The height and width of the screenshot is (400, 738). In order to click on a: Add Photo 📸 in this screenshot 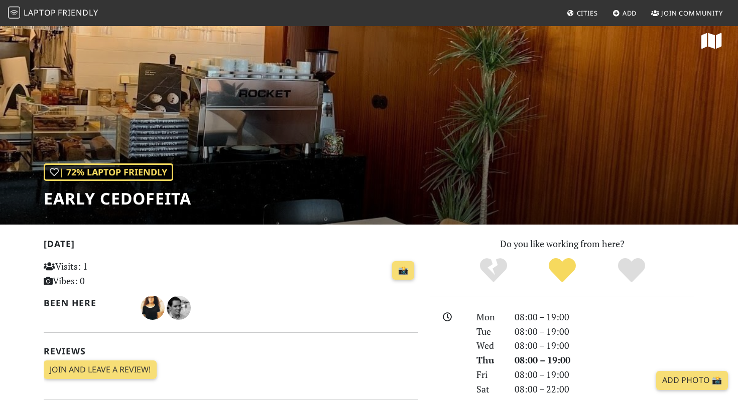, I will do `click(691, 381)`.